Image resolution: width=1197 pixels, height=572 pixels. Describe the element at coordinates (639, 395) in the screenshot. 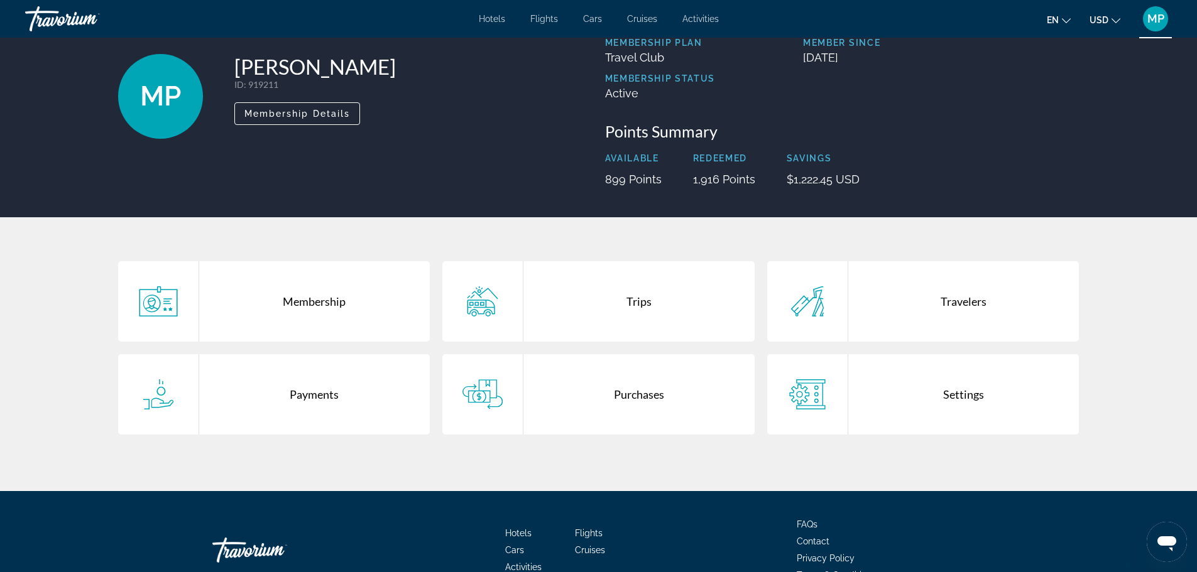

I see `div: Purchases` at that location.